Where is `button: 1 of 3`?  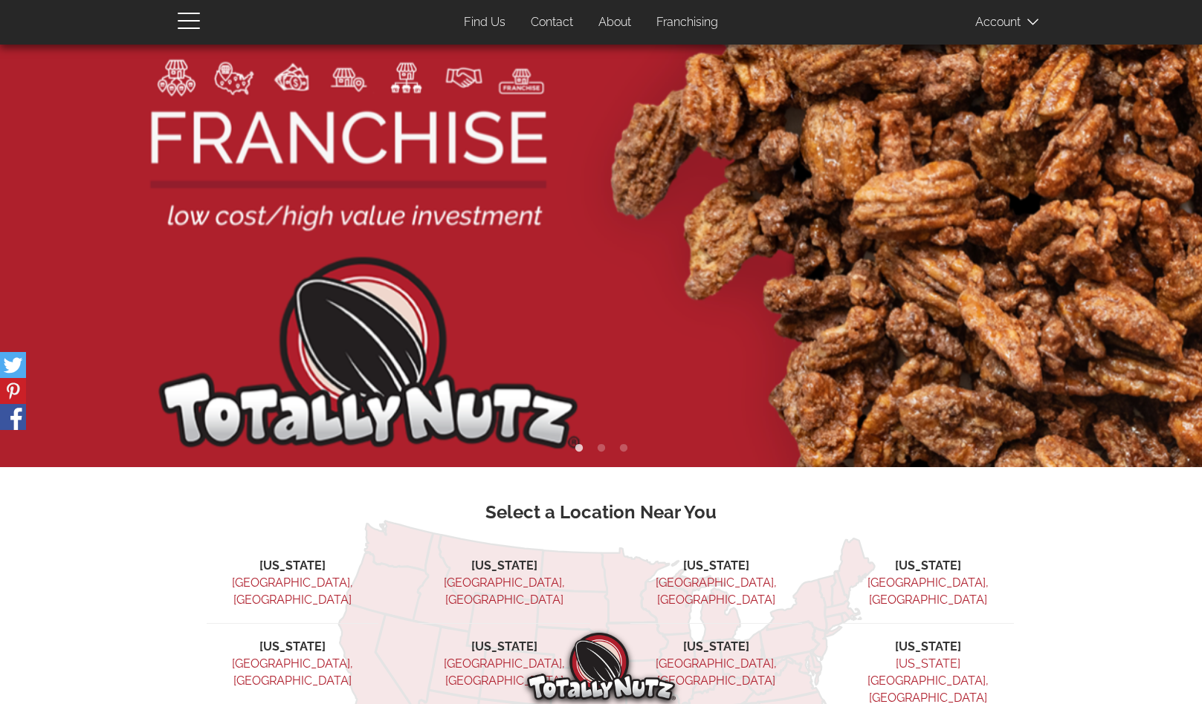
button: 1 of 3 is located at coordinates (579, 449).